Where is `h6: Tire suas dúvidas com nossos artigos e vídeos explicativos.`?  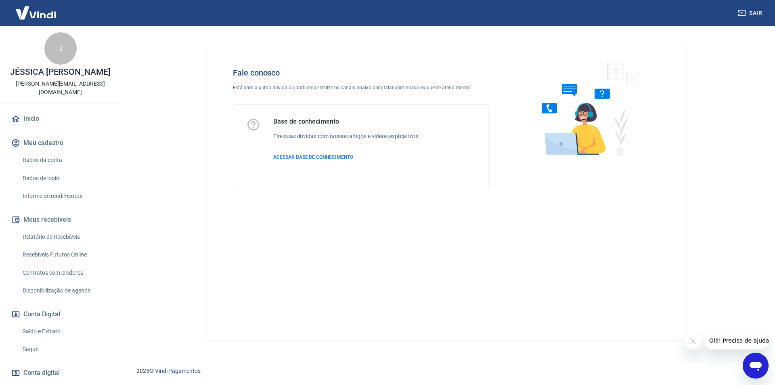 h6: Tire suas dúvidas com nossos artigos e vídeos explicativos. is located at coordinates (346, 136).